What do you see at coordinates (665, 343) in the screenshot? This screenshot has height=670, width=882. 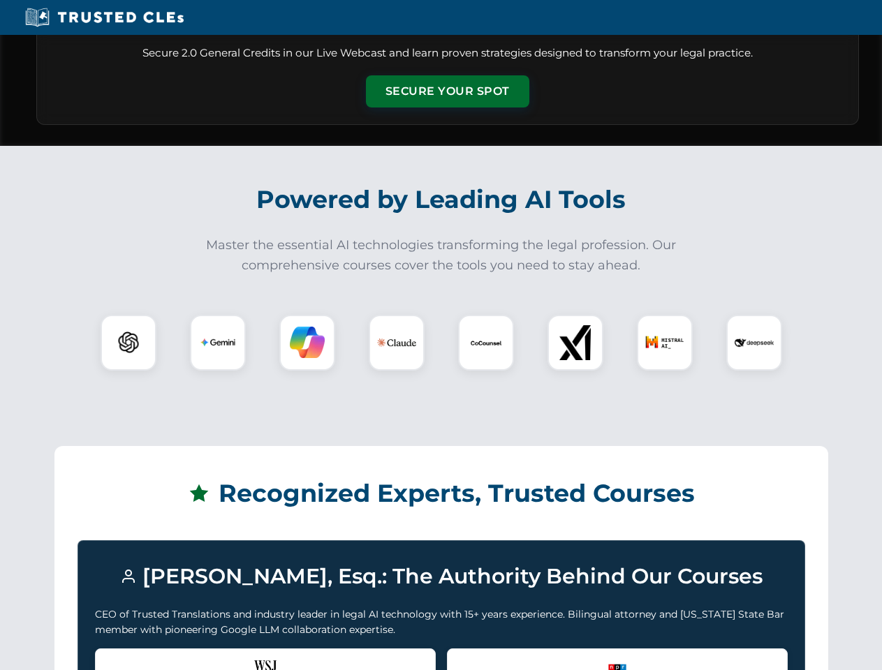 I see `div: Mistral AI` at bounding box center [665, 343].